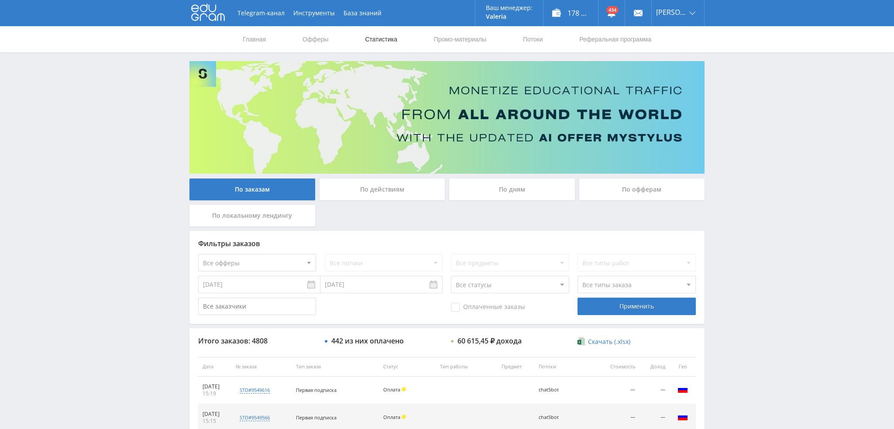 Image resolution: width=894 pixels, height=429 pixels. I want to click on div: По действиям, so click(383, 190).